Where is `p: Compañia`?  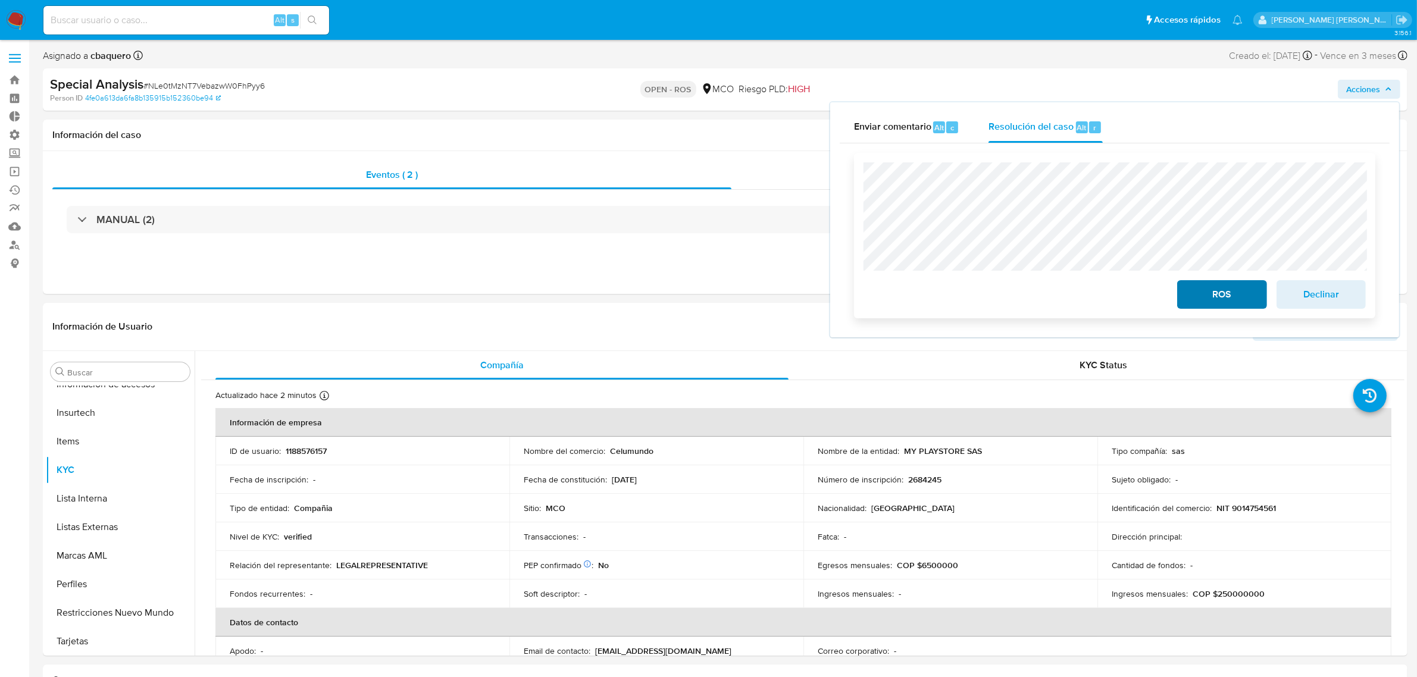
p: Compañia is located at coordinates (313, 508).